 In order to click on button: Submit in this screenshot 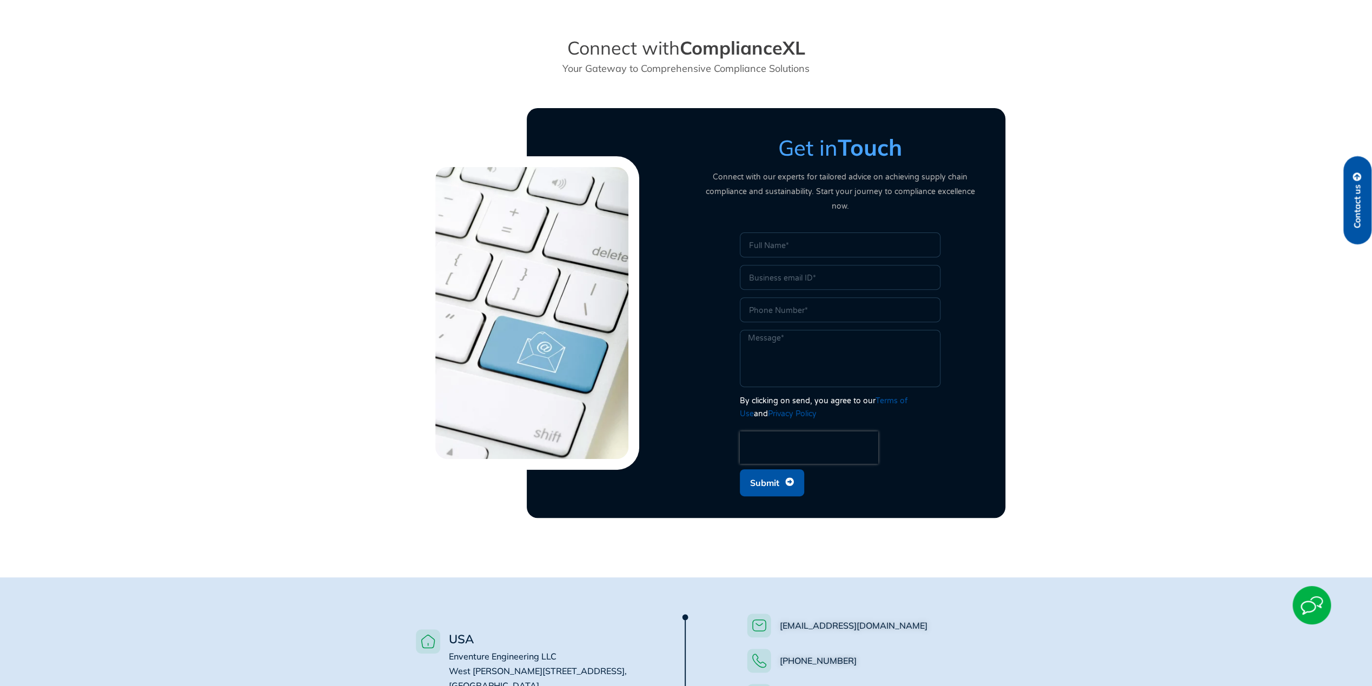, I will do `click(771, 483)`.